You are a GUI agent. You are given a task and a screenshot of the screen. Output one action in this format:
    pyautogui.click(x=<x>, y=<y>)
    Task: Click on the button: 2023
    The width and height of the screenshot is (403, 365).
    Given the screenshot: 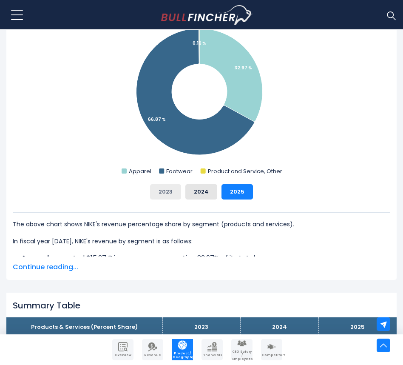 What is the action you would take?
    pyautogui.click(x=166, y=192)
    